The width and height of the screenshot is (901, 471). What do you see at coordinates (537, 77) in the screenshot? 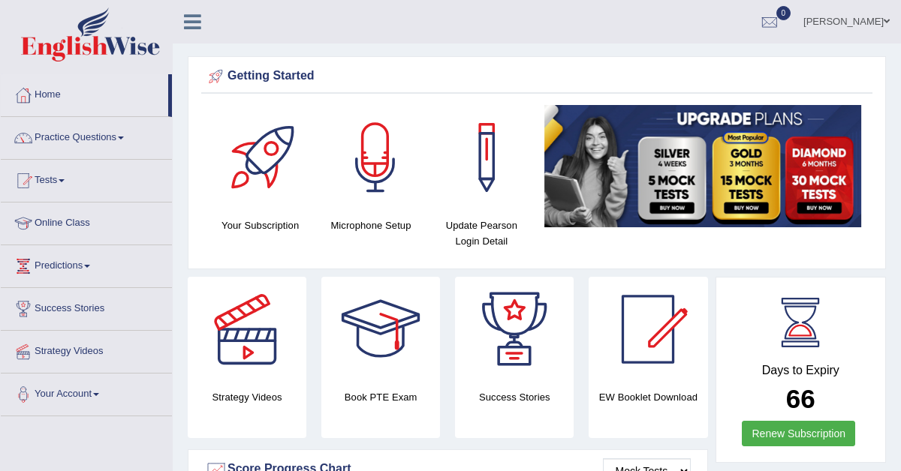
I see `div: Getting Started` at bounding box center [537, 77].